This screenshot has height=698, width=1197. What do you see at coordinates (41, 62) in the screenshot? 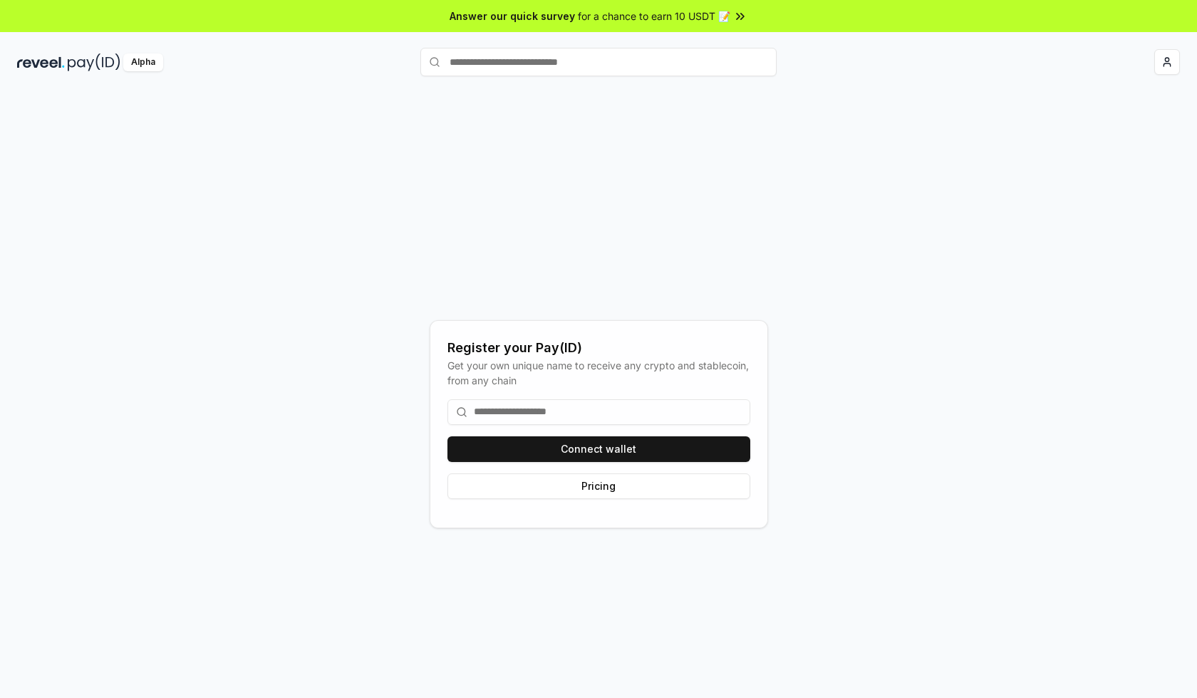
I see `img: reveel_dark` at bounding box center [41, 62].